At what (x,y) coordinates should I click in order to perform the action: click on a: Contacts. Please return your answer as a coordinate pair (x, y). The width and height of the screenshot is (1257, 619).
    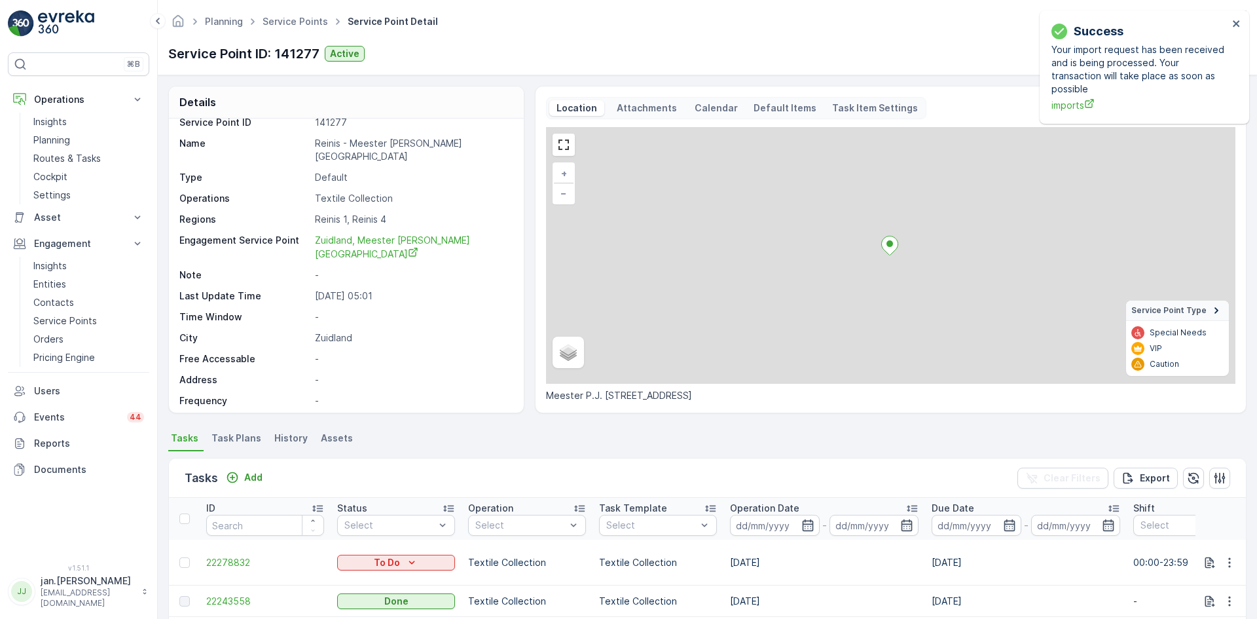
    Looking at the image, I should click on (88, 302).